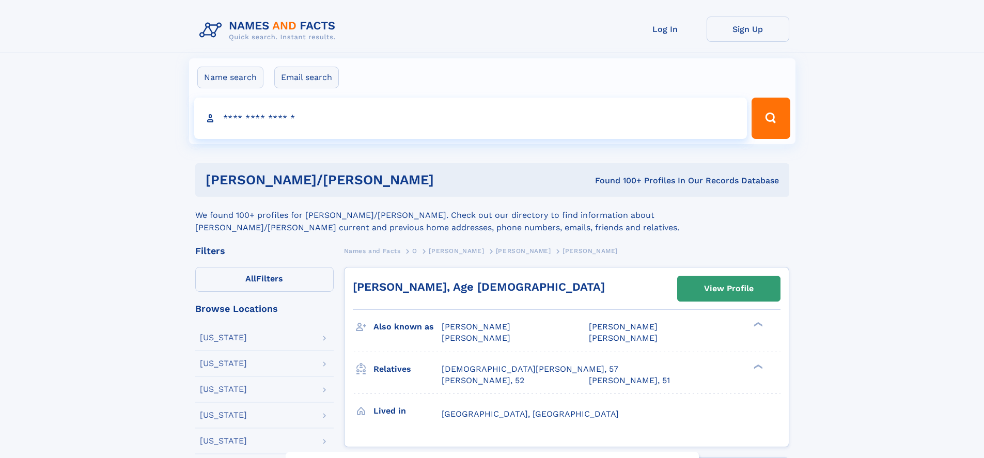 The height and width of the screenshot is (458, 984). I want to click on span: All, so click(251, 279).